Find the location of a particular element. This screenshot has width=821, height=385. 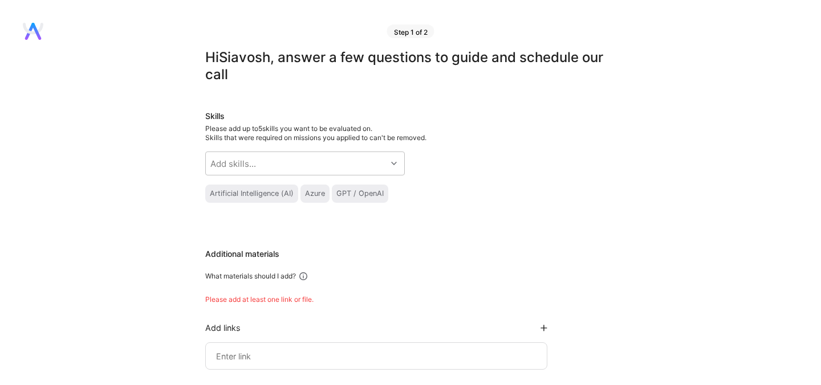

div: Please add at least one link or file. is located at coordinates (405, 300).